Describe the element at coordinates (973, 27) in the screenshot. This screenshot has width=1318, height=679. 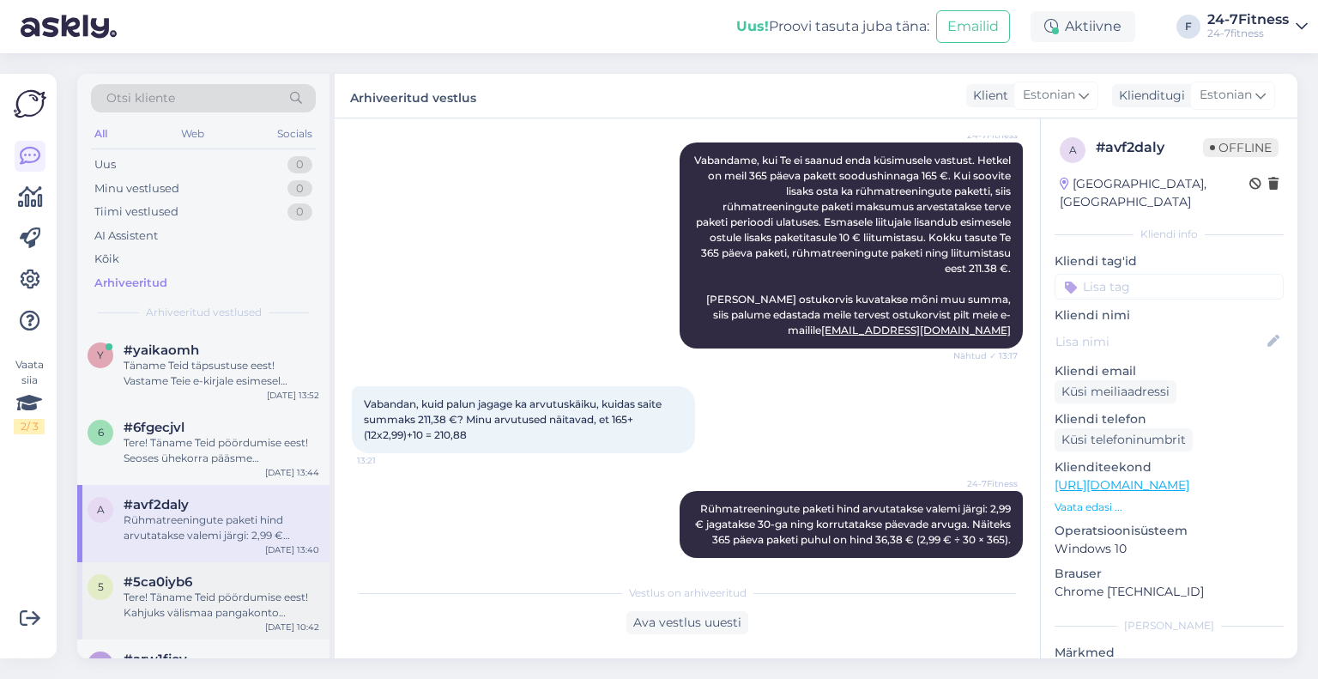
I see `button: Emailid` at that location.